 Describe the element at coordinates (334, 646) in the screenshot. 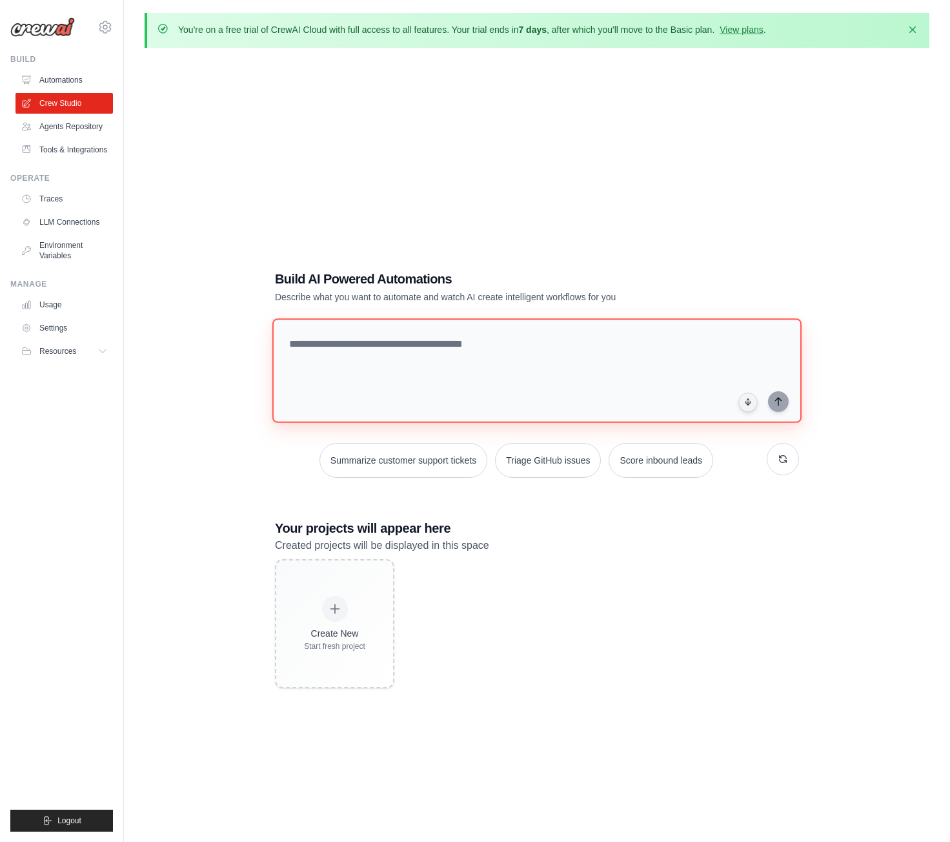

I see `div: Start fresh project` at that location.